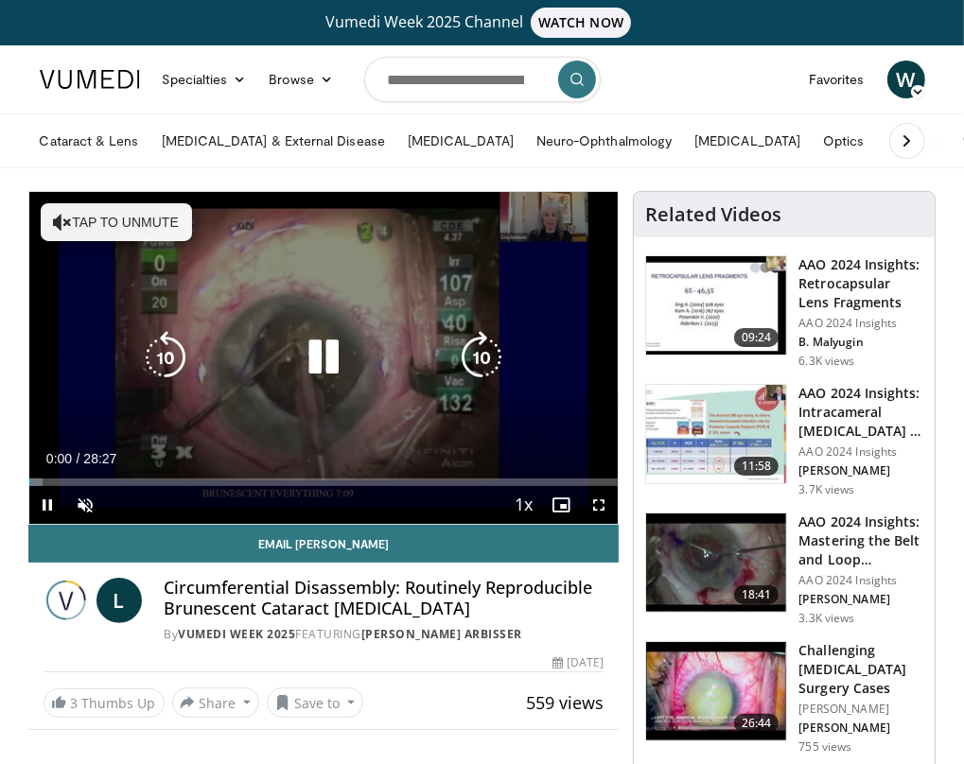  Describe the element at coordinates (315, 703) in the screenshot. I see `button: Save to` at that location.